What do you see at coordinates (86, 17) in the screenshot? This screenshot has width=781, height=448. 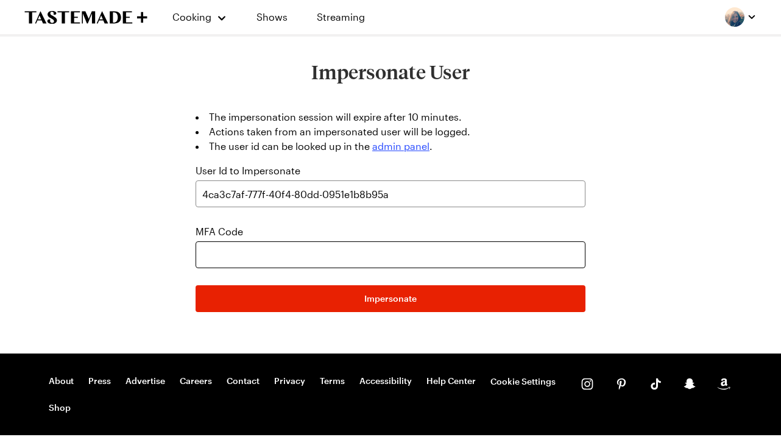 I see `a: To Tastemade Home Page` at bounding box center [86, 17].